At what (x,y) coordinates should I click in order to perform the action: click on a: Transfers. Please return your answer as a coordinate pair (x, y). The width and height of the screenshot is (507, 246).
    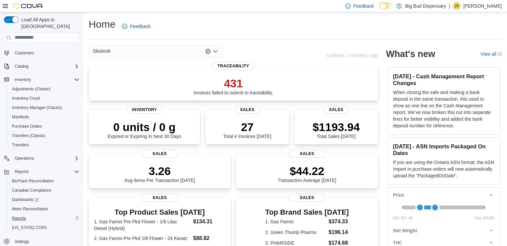
    Looking at the image, I should click on (20, 145).